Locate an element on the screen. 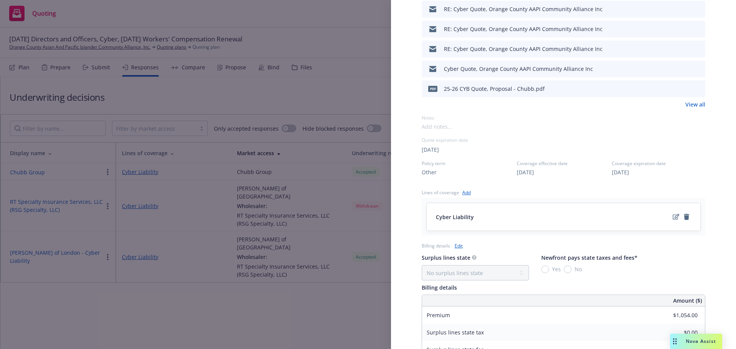 This screenshot has height=349, width=736. span: Coverage expiration date is located at coordinates (659, 163).